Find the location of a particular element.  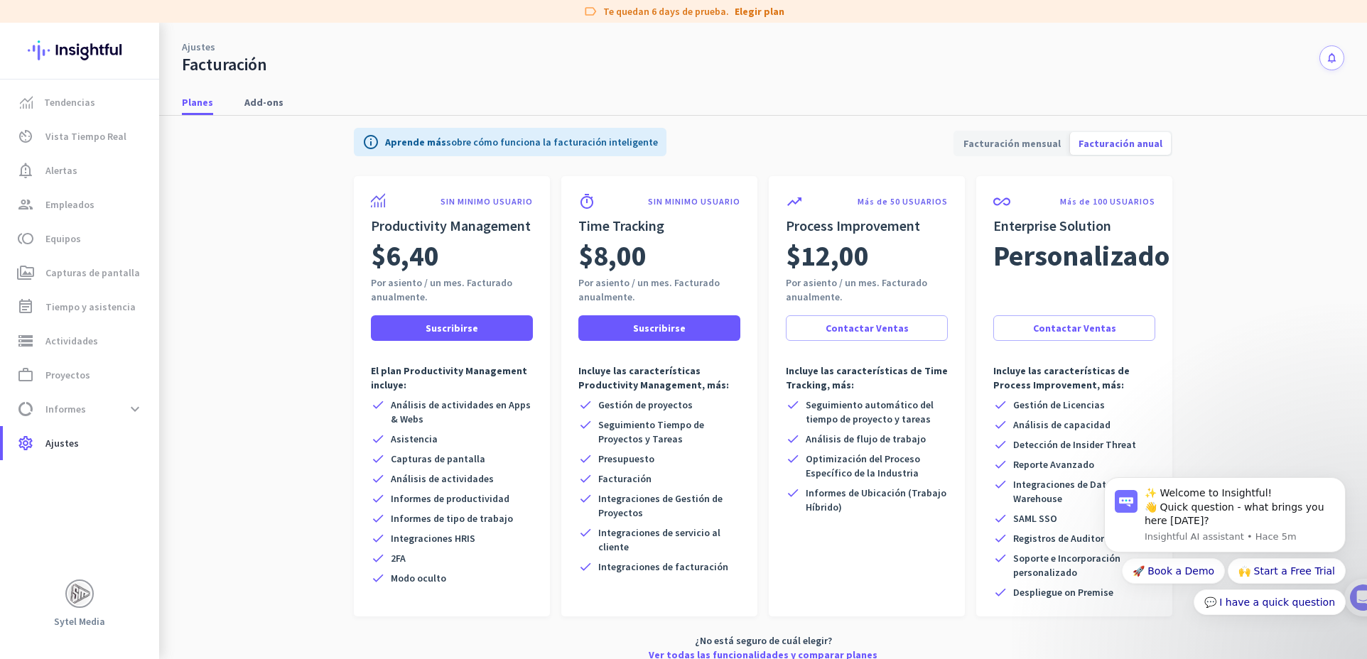

i: group is located at coordinates (26, 205).